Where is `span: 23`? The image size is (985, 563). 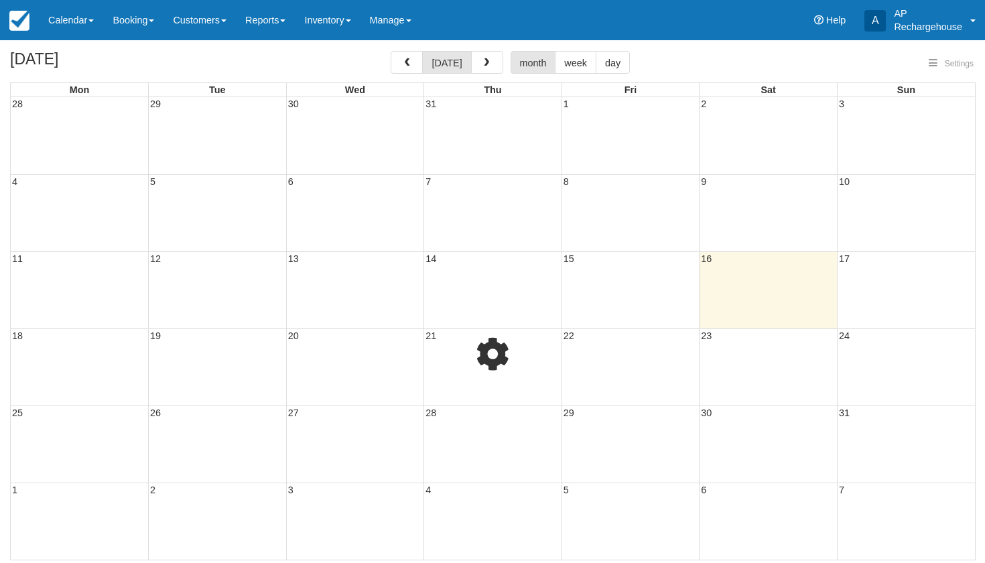 span: 23 is located at coordinates (706, 336).